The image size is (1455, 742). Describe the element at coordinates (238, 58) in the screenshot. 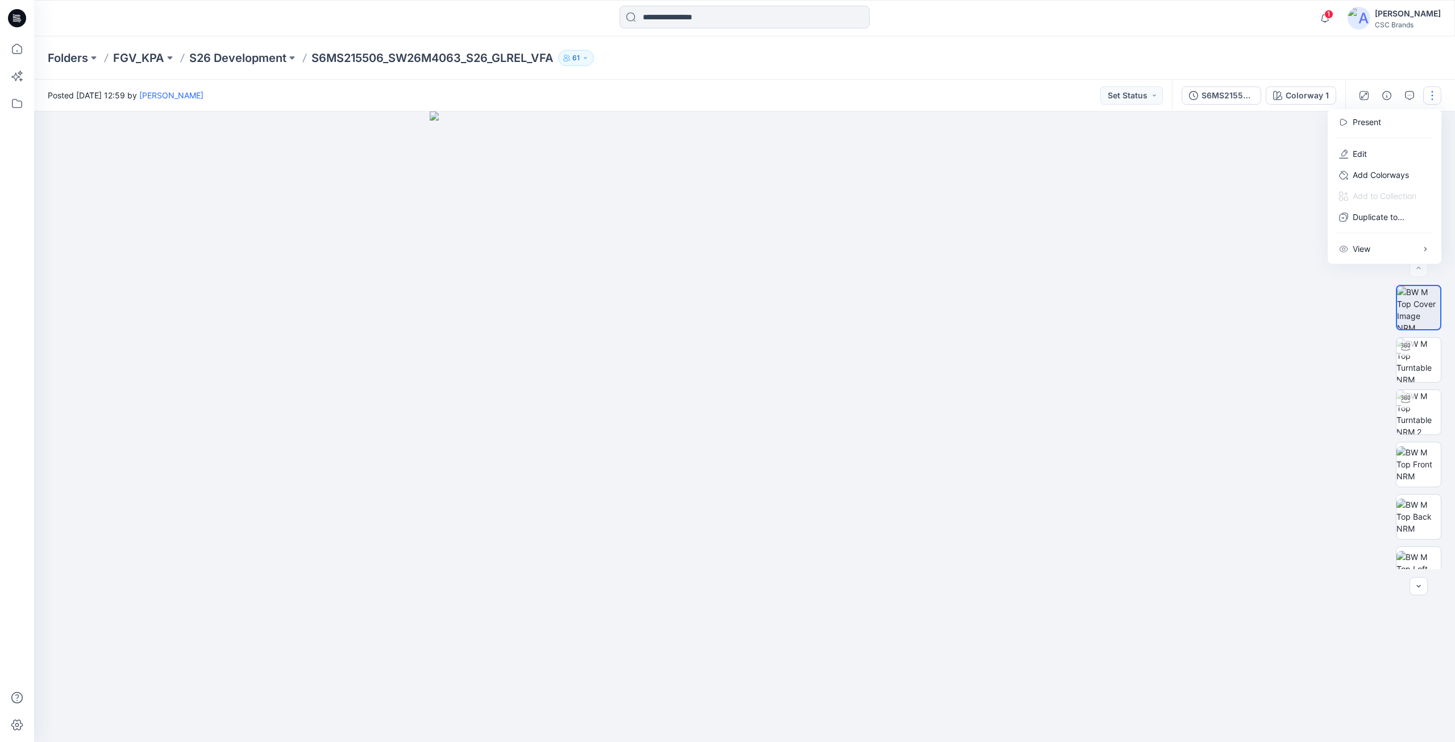

I see `a: S26 Development` at that location.